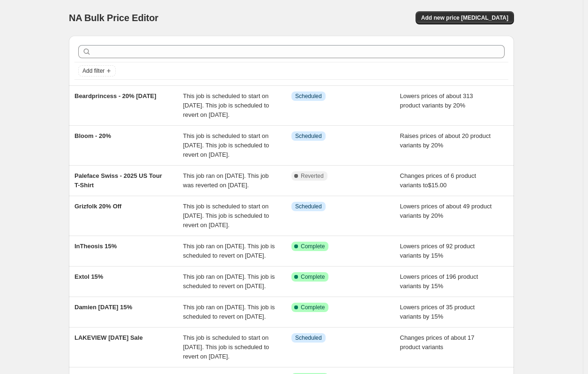  What do you see at coordinates (438, 180) in the screenshot?
I see `span: Changes prices of 6 product variants to` at bounding box center [438, 180].